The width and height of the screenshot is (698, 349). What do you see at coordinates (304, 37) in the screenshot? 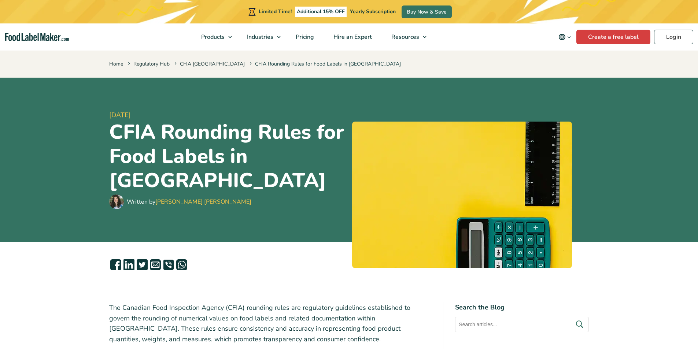
I see `a: Pricing` at bounding box center [304, 37].